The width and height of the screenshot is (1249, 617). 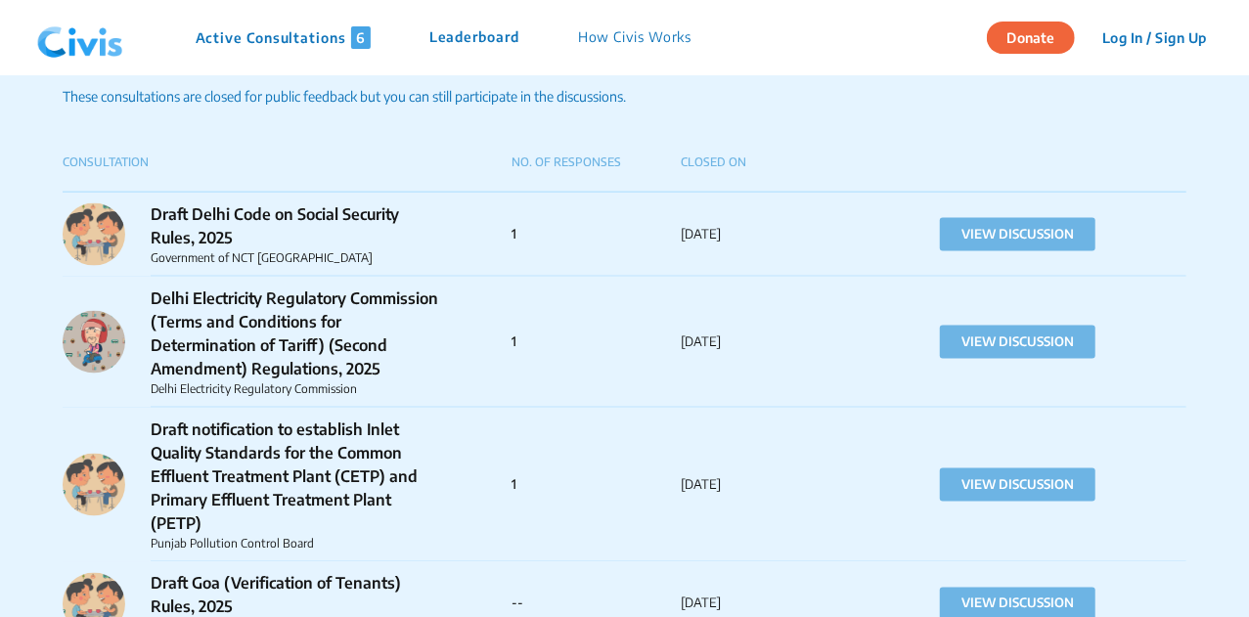 I want to click on p: CLOSED ON, so click(x=765, y=162).